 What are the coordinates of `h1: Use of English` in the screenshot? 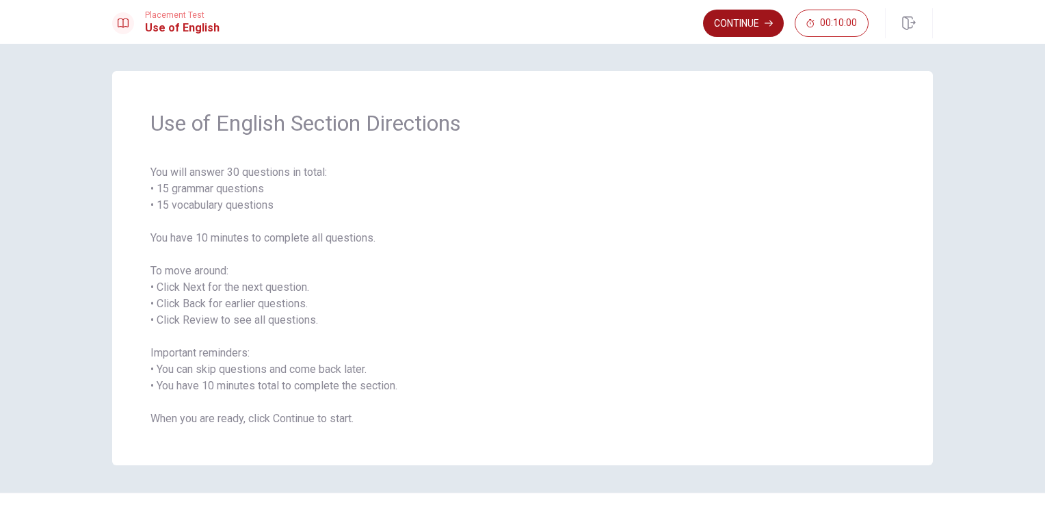 It's located at (182, 28).